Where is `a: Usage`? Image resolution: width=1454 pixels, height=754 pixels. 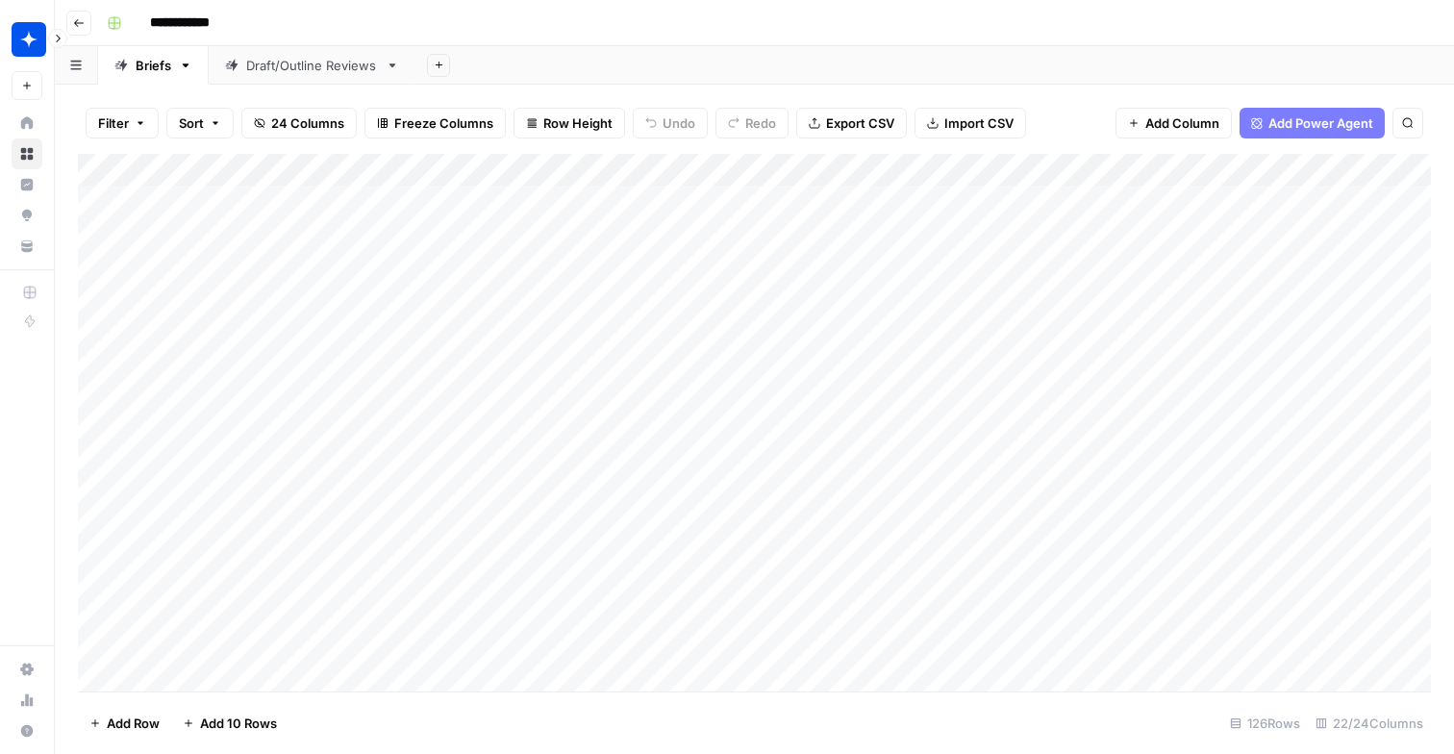 a: Usage is located at coordinates (27, 700).